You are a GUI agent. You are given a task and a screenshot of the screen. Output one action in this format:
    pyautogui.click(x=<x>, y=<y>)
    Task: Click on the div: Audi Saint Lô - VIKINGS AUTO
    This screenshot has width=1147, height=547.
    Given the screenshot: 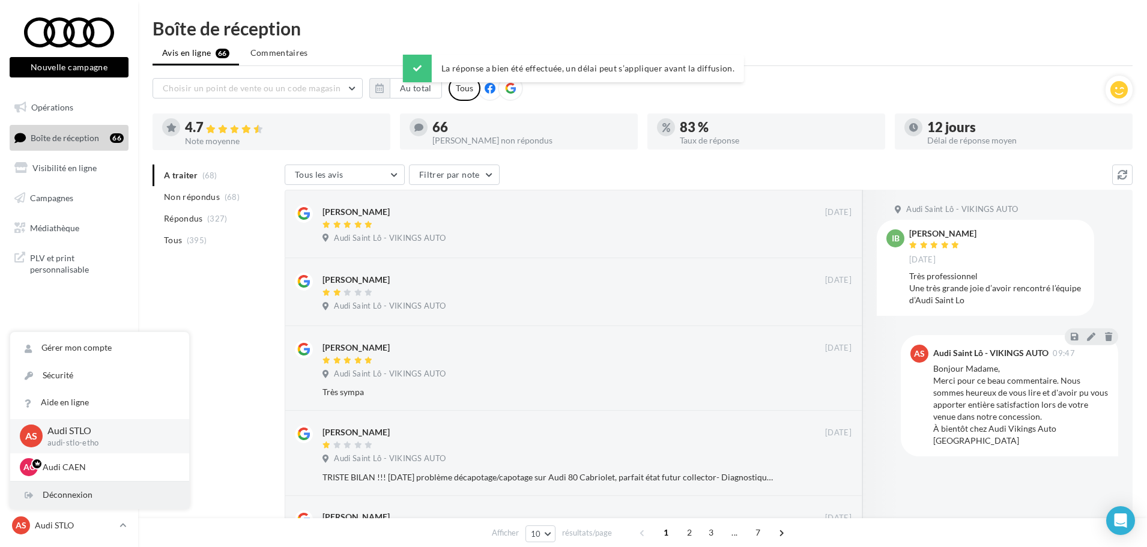 What is the action you would take?
    pyautogui.click(x=991, y=353)
    